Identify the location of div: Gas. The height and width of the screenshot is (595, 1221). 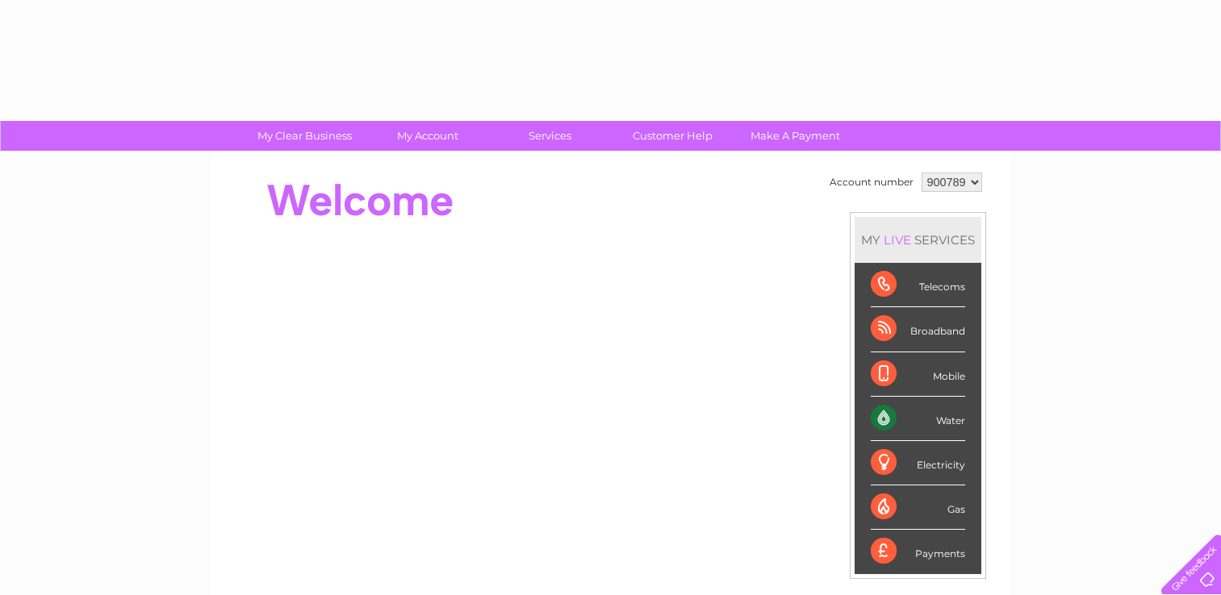
(917, 508).